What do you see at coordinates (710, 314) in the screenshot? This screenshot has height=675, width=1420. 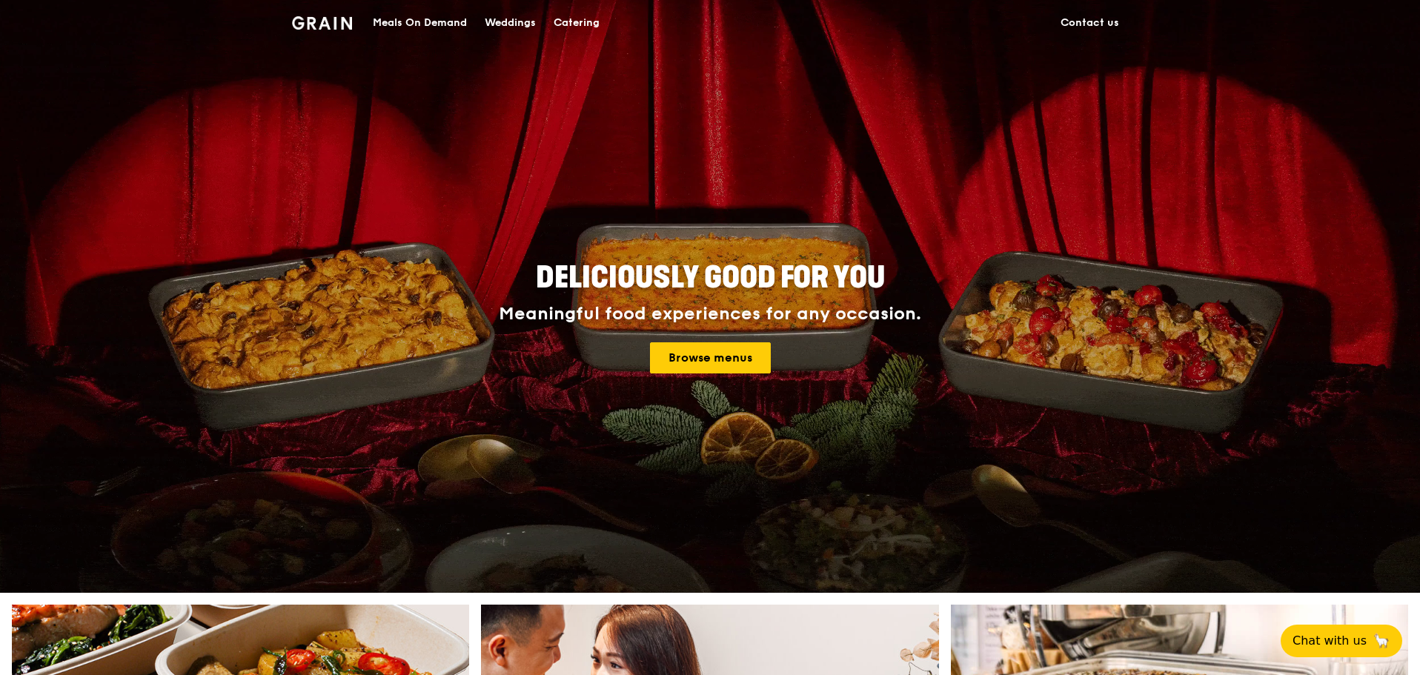 I see `div: Meaningful food experiences for any occasion.` at bounding box center [710, 314].